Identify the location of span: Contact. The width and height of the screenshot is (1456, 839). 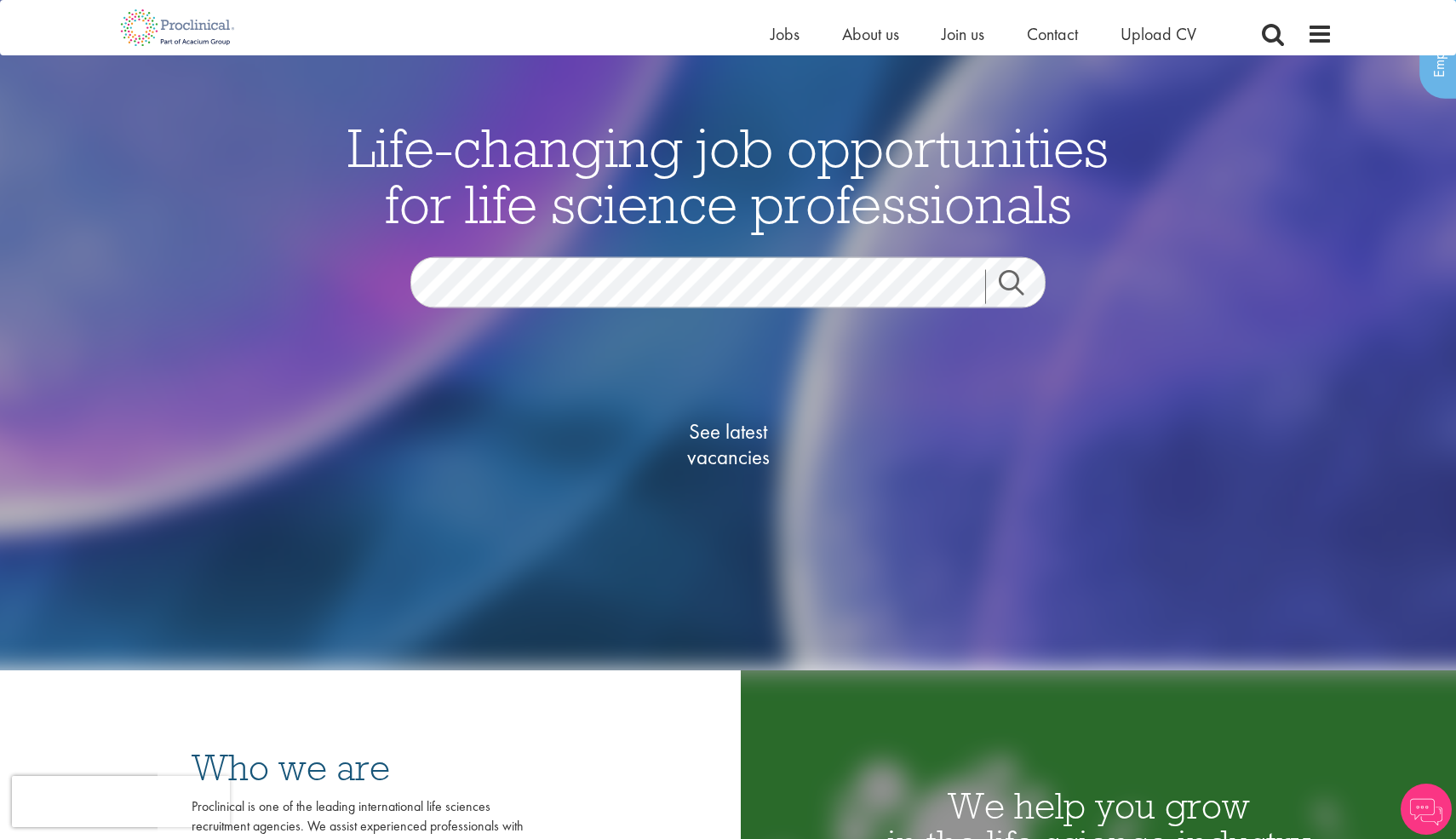
(1052, 34).